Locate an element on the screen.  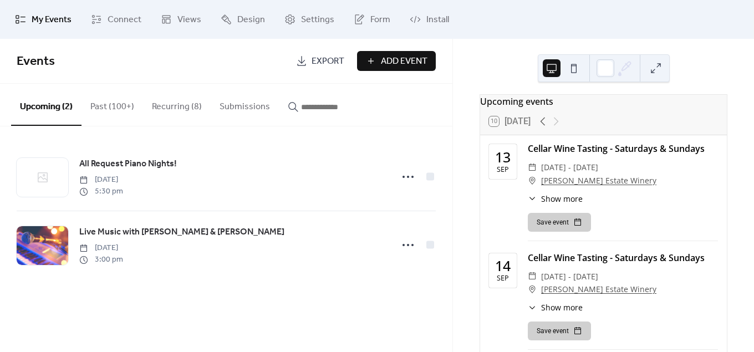
span: Settings is located at coordinates (318, 20).